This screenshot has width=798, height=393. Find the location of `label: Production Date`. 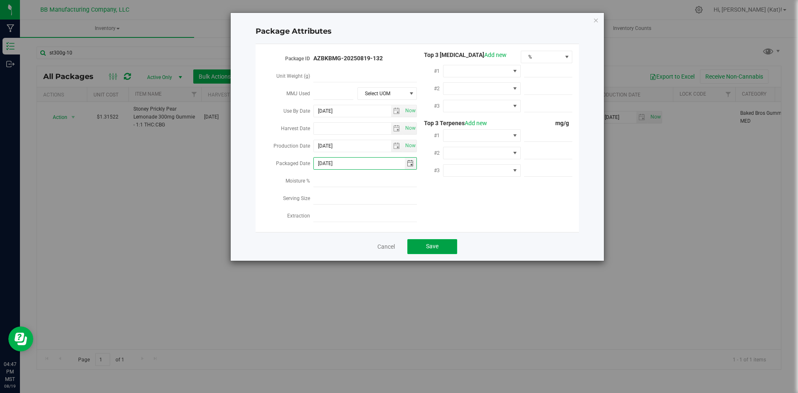

label: Production Date is located at coordinates (293, 146).